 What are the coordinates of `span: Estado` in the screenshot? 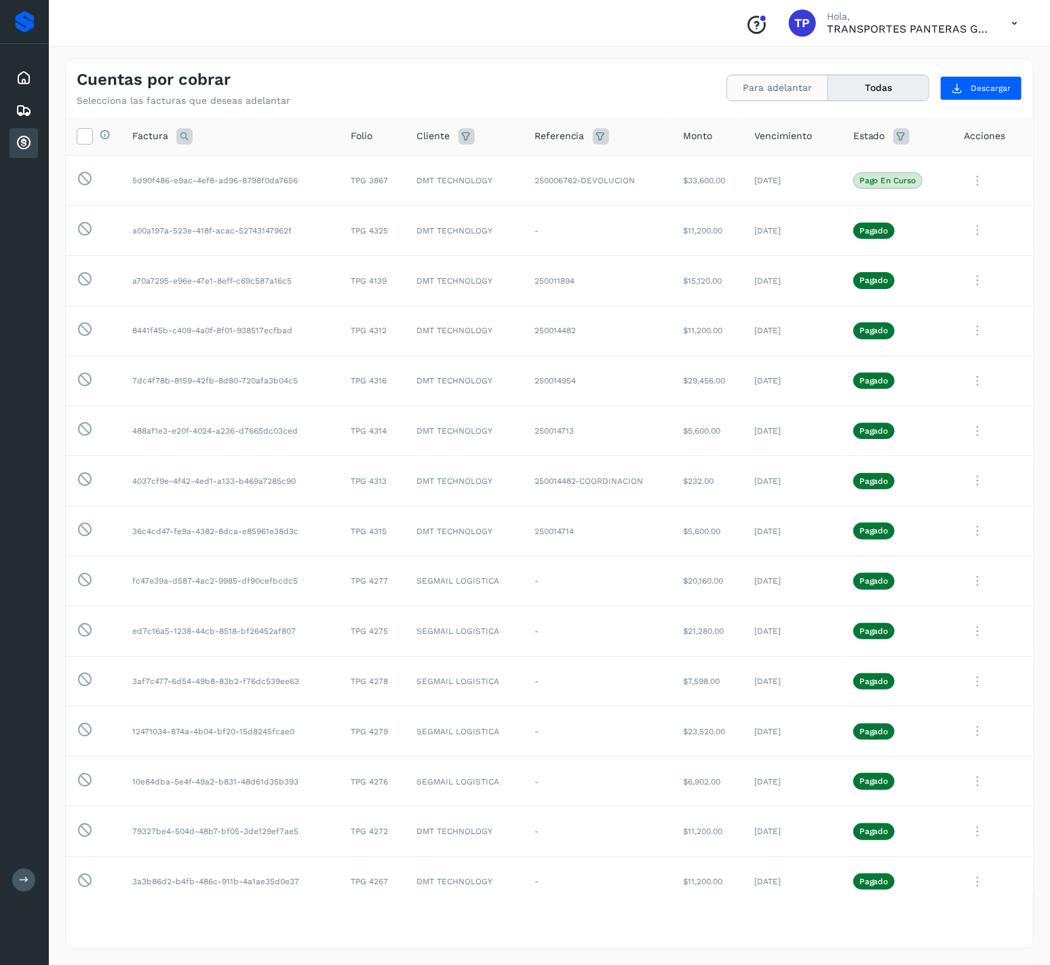 It's located at (869, 136).